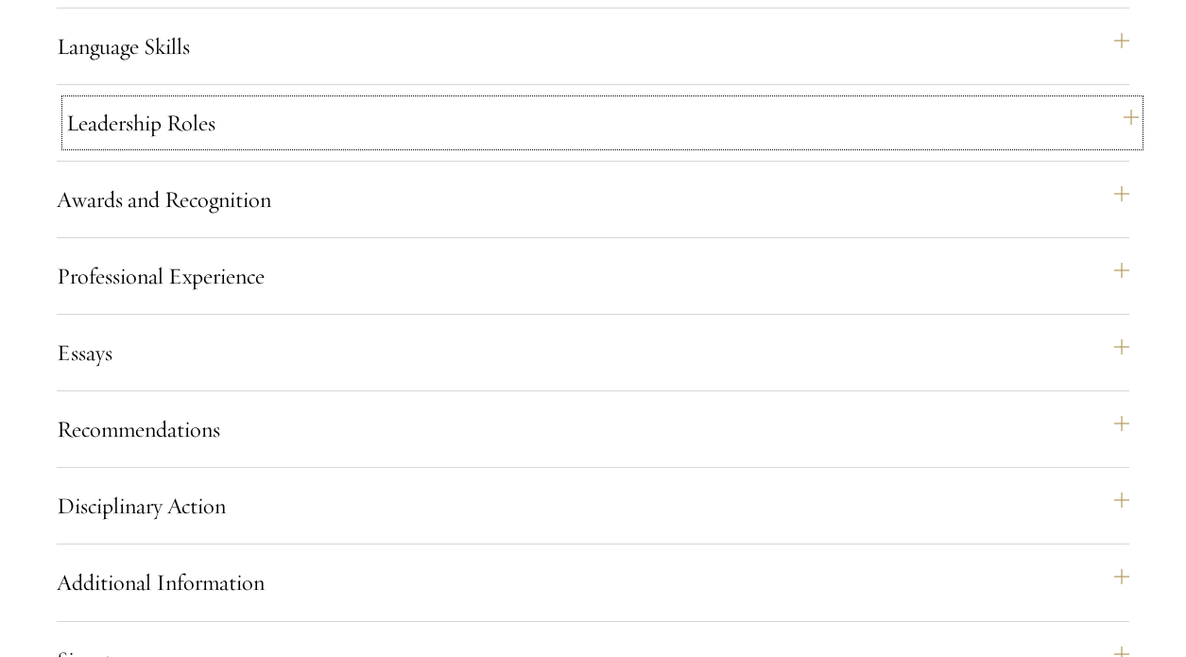  What do you see at coordinates (593, 276) in the screenshot?
I see `button: Professional Experience` at bounding box center [593, 276].